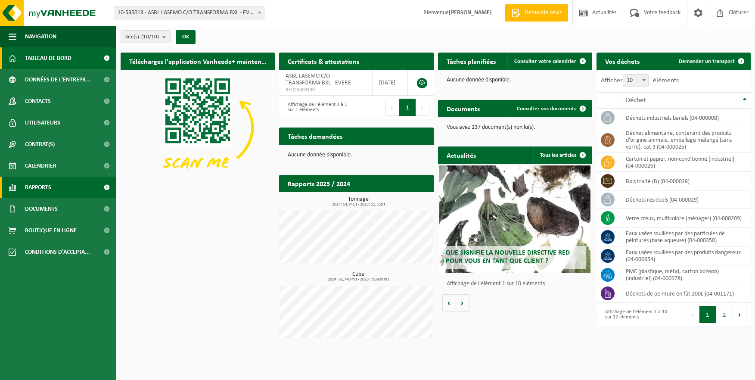  Describe the element at coordinates (449, 303) in the screenshot. I see `button: Vorige` at that location.